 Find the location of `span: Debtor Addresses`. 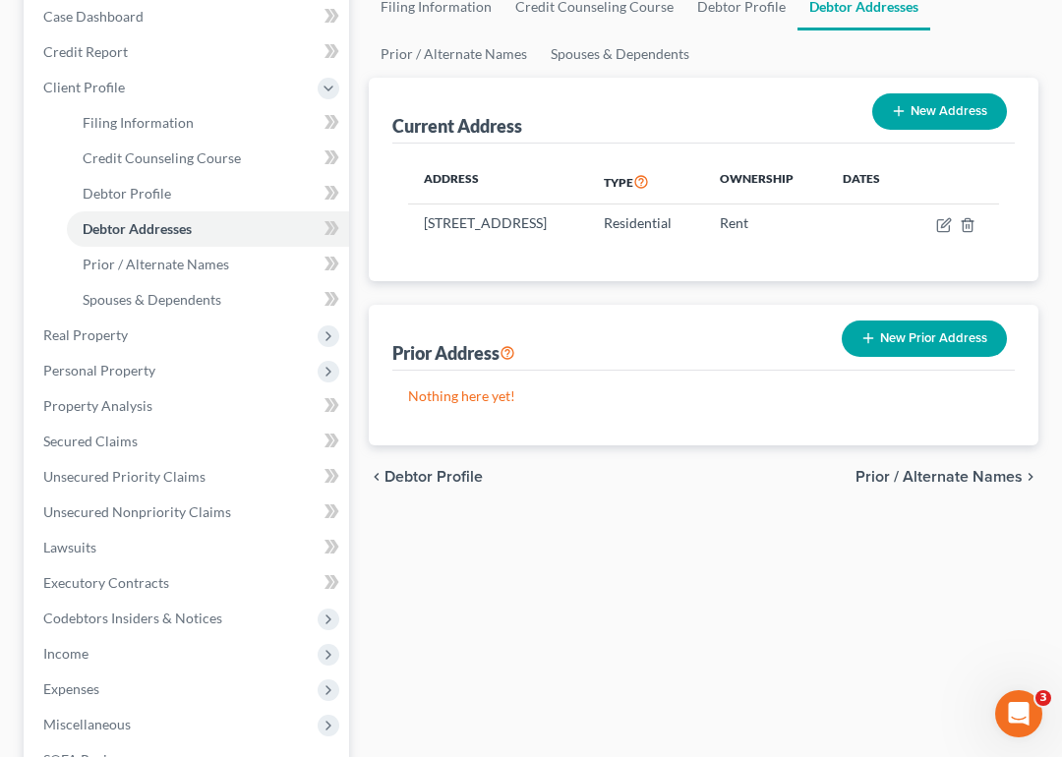

span: Debtor Addresses is located at coordinates (137, 228).